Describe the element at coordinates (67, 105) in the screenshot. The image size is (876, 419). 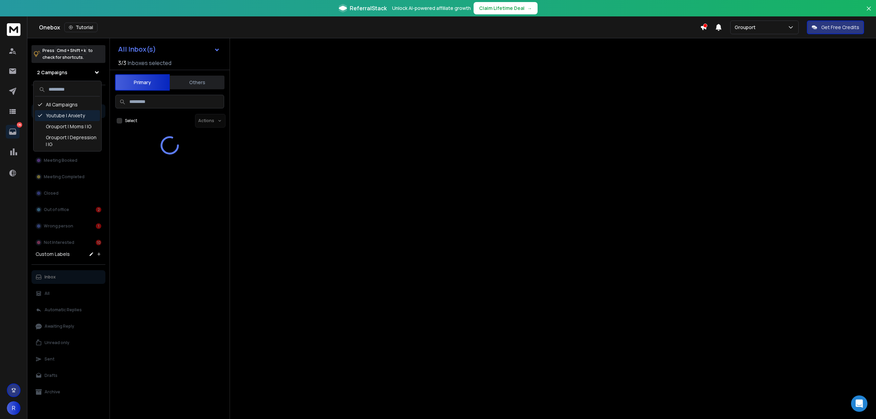
I see `div: All Campaigns` at that location.